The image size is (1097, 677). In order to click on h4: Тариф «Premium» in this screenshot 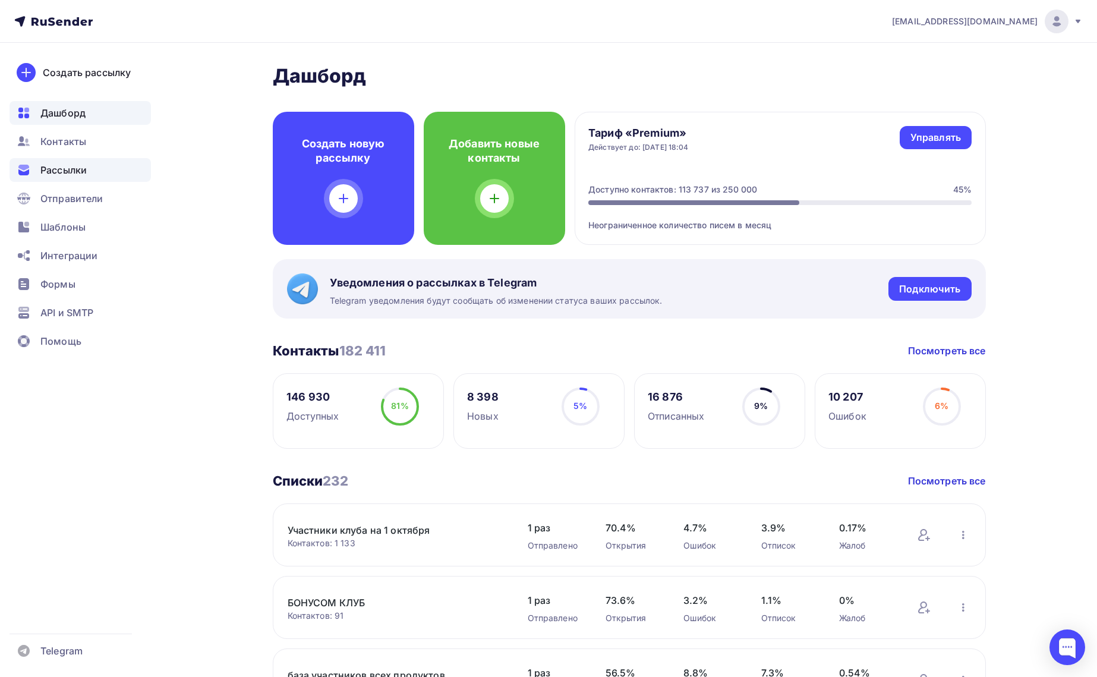, I will do `click(638, 133)`.